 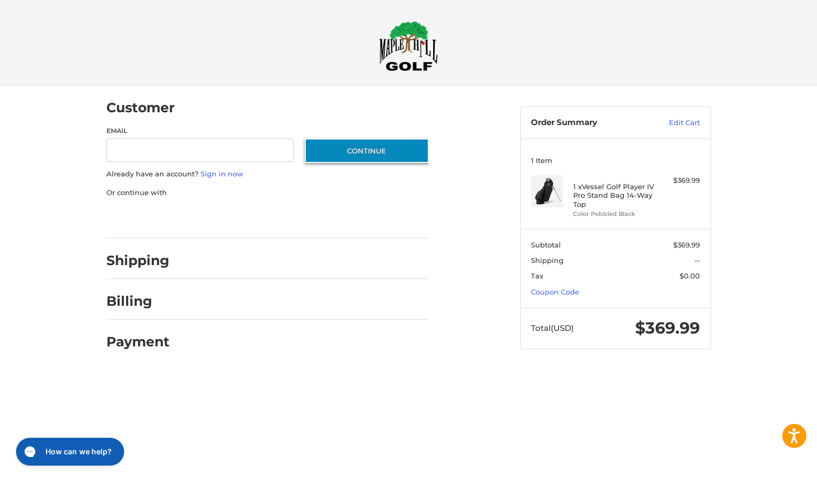 What do you see at coordinates (690, 276) in the screenshot?
I see `span: $0.00` at bounding box center [690, 276].